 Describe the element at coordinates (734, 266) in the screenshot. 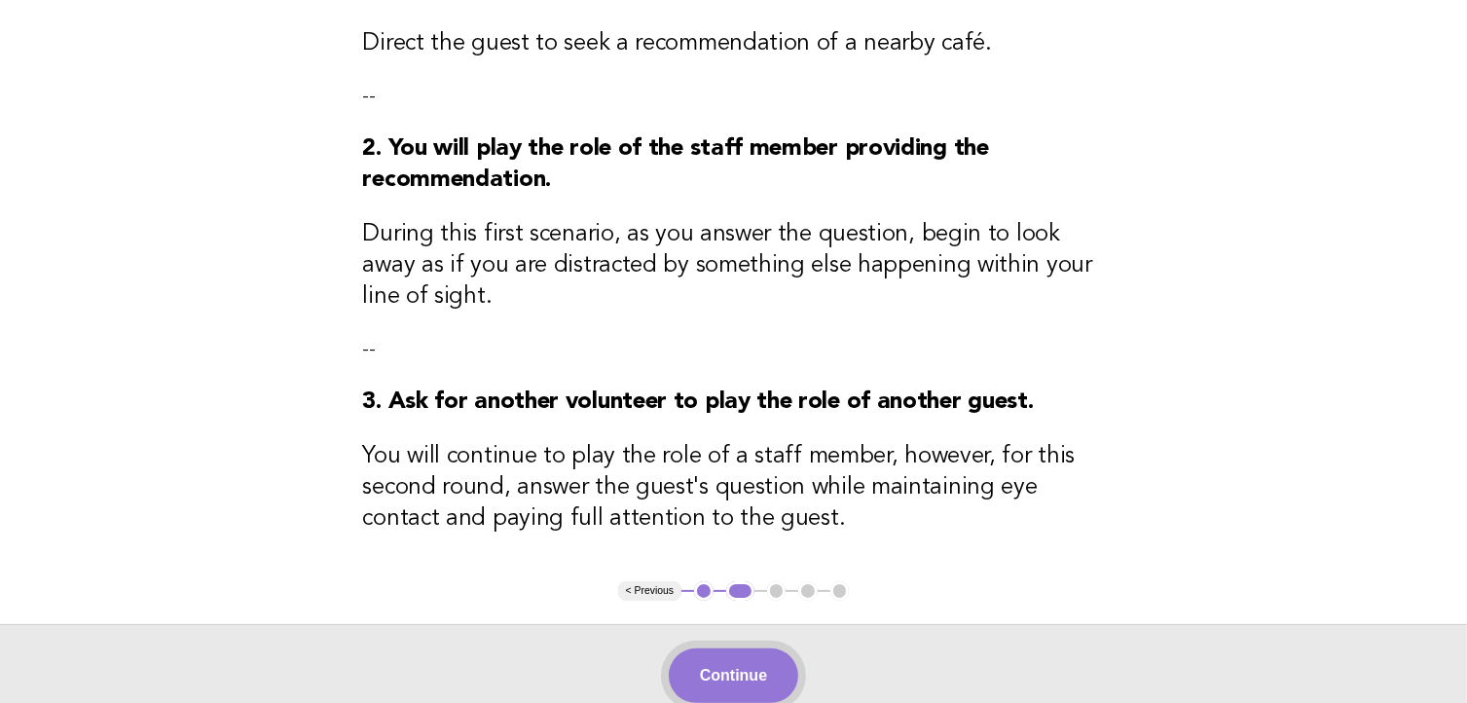

I see `h3: During this first scenario, as you answer the question, begin to look away as if you are distract...` at that location.